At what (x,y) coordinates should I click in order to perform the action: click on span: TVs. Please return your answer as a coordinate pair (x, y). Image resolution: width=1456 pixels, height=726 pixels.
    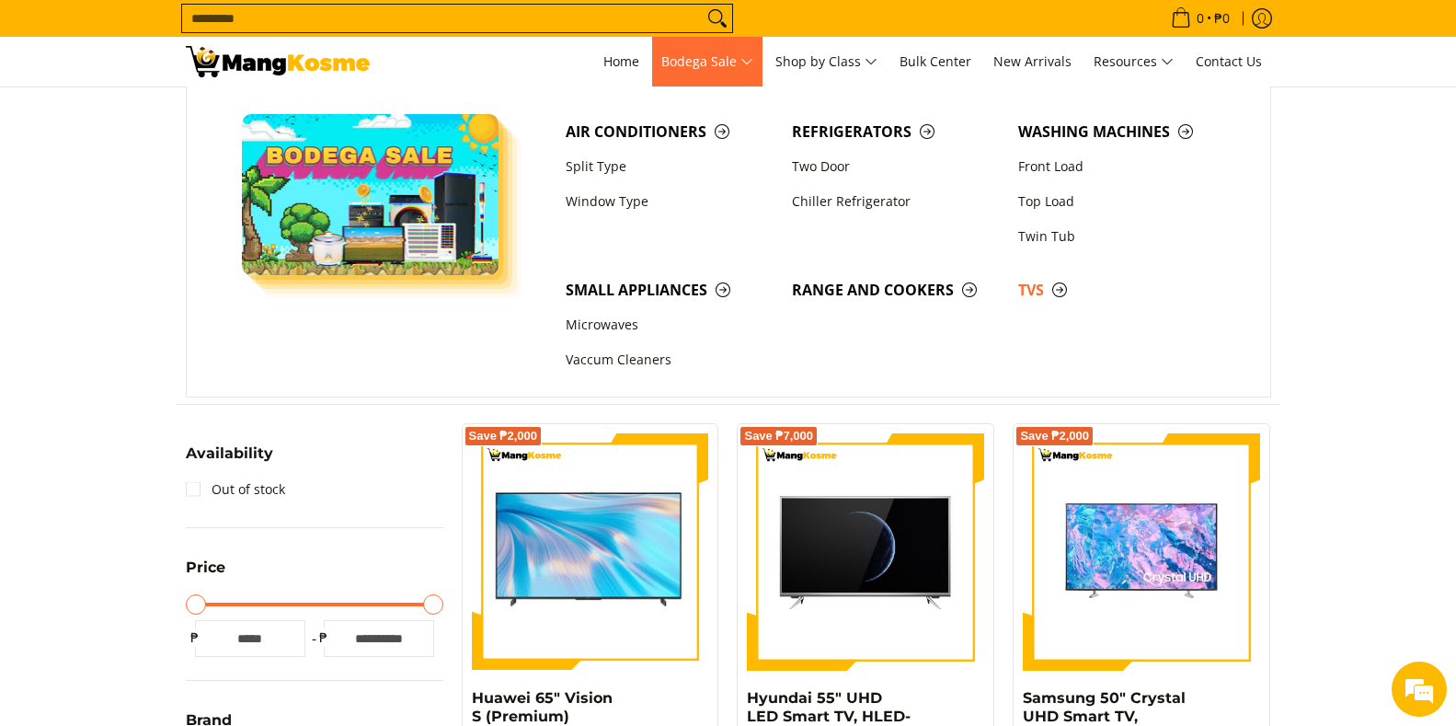
    Looking at the image, I should click on (1122, 290).